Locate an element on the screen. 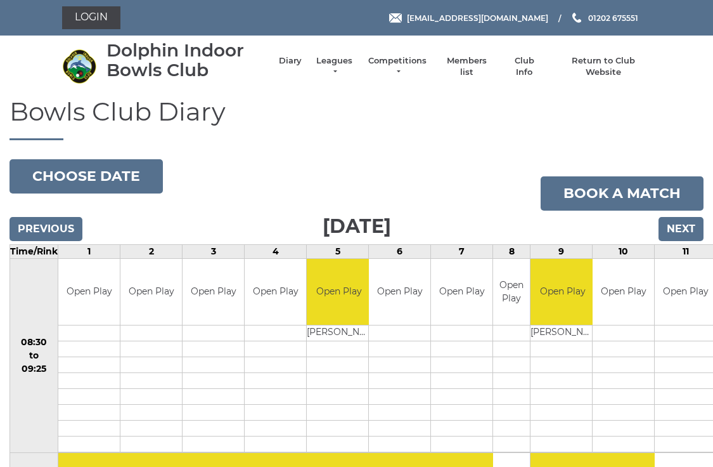  td: Time/Rink is located at coordinates (34, 251).